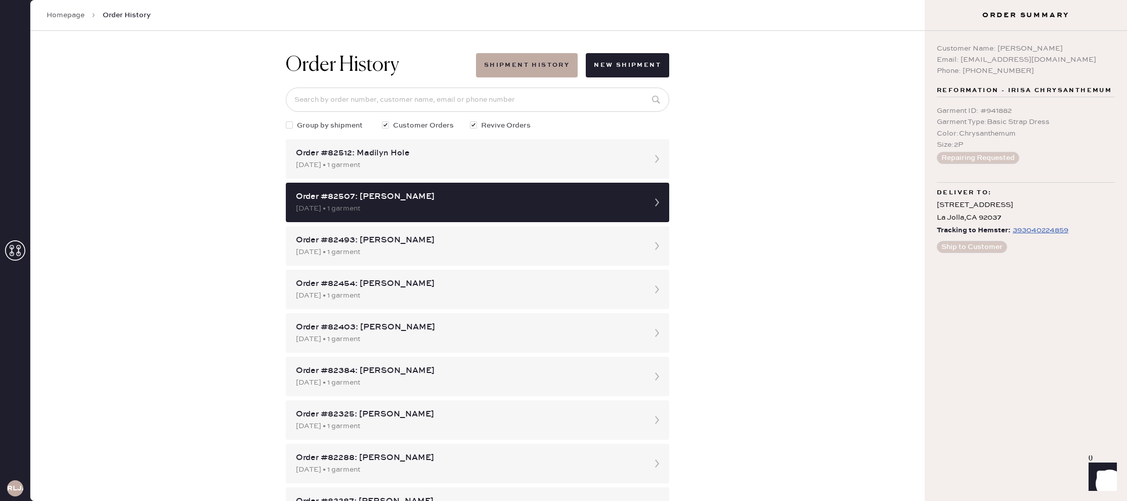 This screenshot has height=501, width=1127. Describe the element at coordinates (1024, 91) in the screenshot. I see `span: Reformation - Irisa Chrysanthemum` at that location.